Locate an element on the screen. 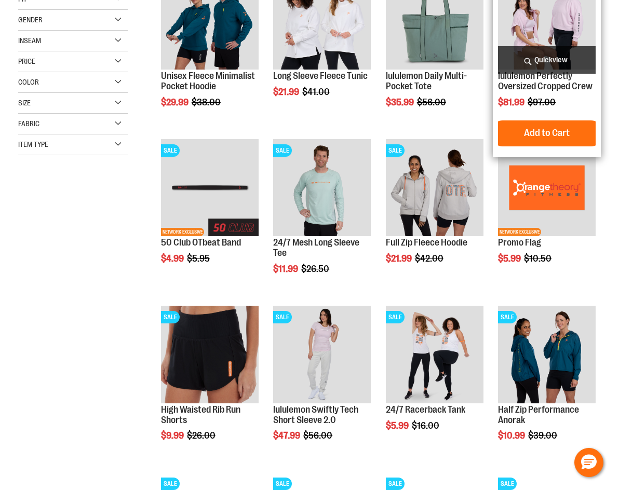 The image size is (619, 490). a: Main Image of 1457095SALE is located at coordinates (322, 188).